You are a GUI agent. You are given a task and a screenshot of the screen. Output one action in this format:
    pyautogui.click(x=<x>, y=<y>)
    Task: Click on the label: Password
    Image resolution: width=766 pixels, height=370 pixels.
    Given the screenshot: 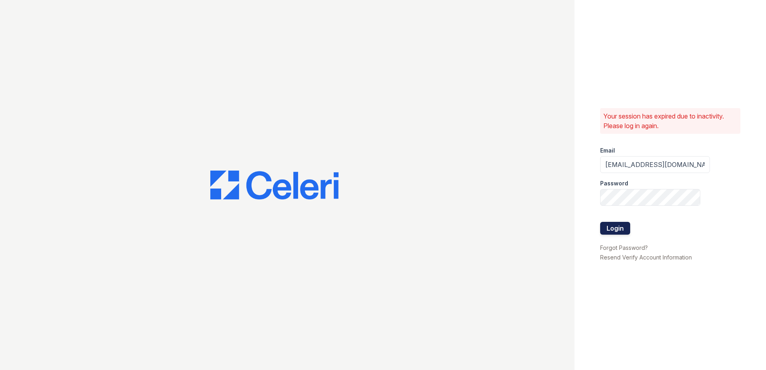 What is the action you would take?
    pyautogui.click(x=614, y=183)
    